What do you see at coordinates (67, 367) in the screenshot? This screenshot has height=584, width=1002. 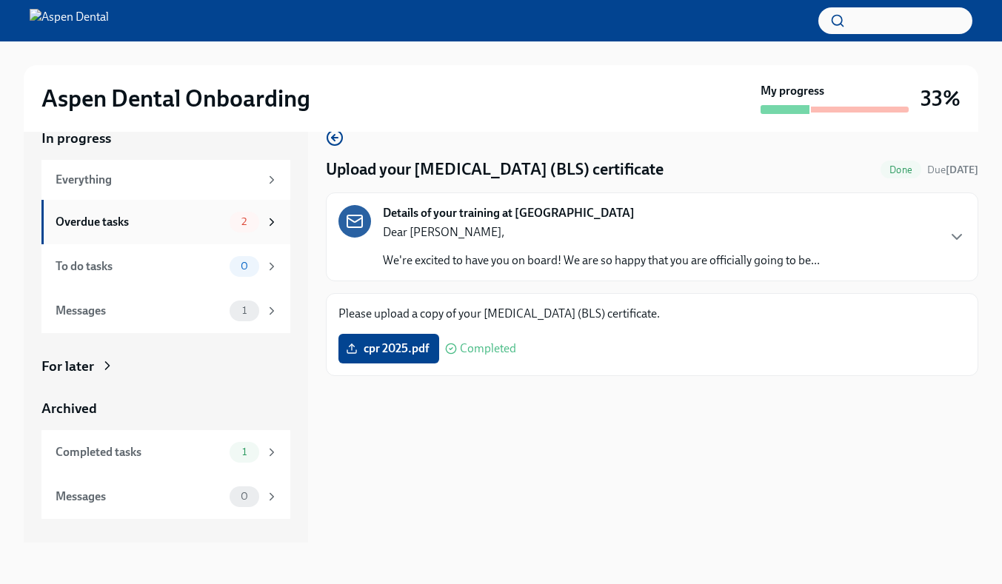 I see `div: For later` at bounding box center [67, 367].